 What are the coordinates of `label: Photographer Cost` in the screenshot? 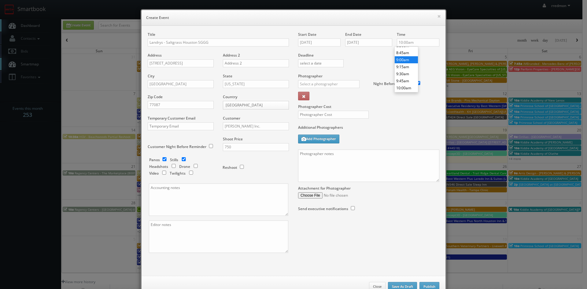 It's located at (369, 106).